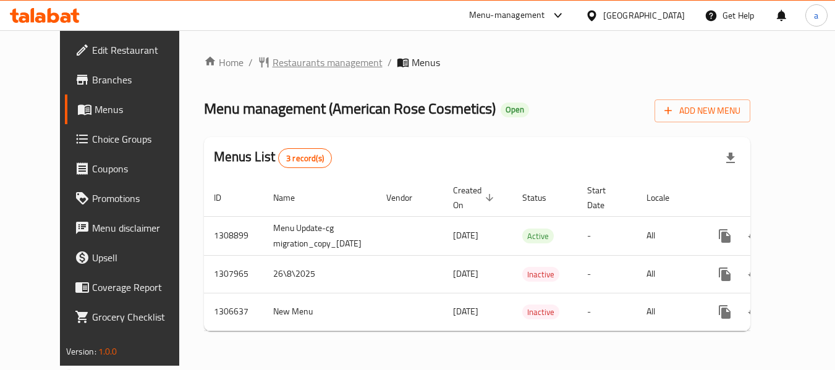 This screenshot has height=370, width=835. Describe the element at coordinates (702, 111) in the screenshot. I see `button: Add New Menu` at that location.